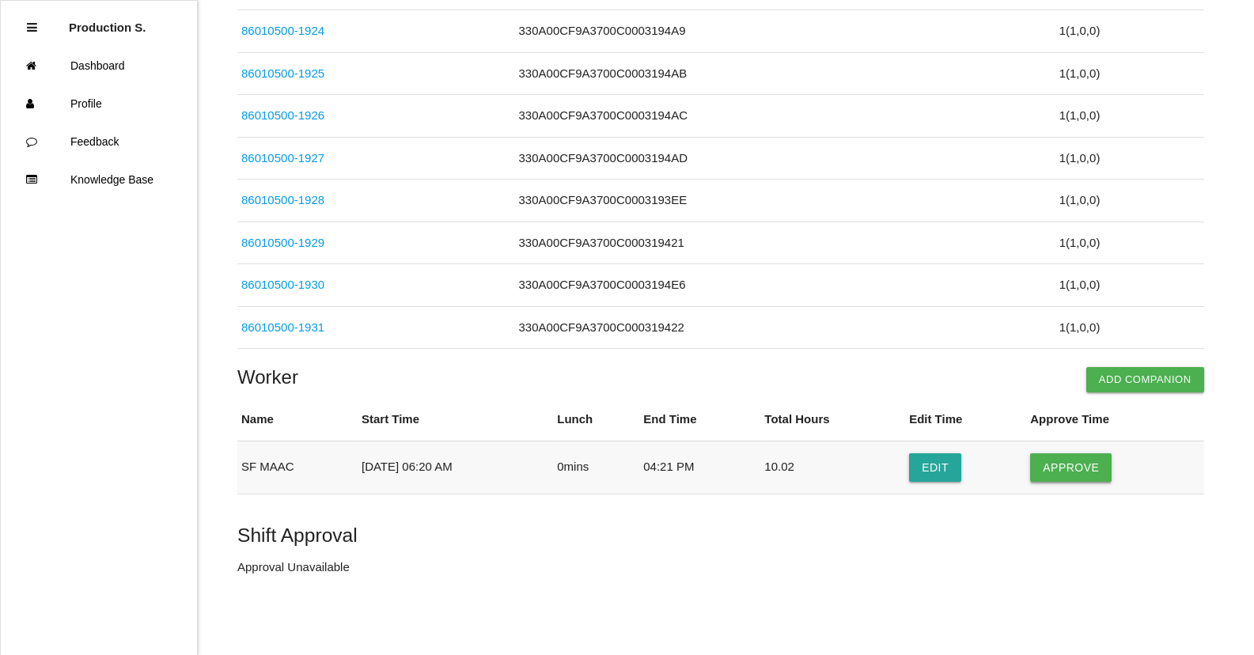  Describe the element at coordinates (699, 419) in the screenshot. I see `th: End Time` at that location.